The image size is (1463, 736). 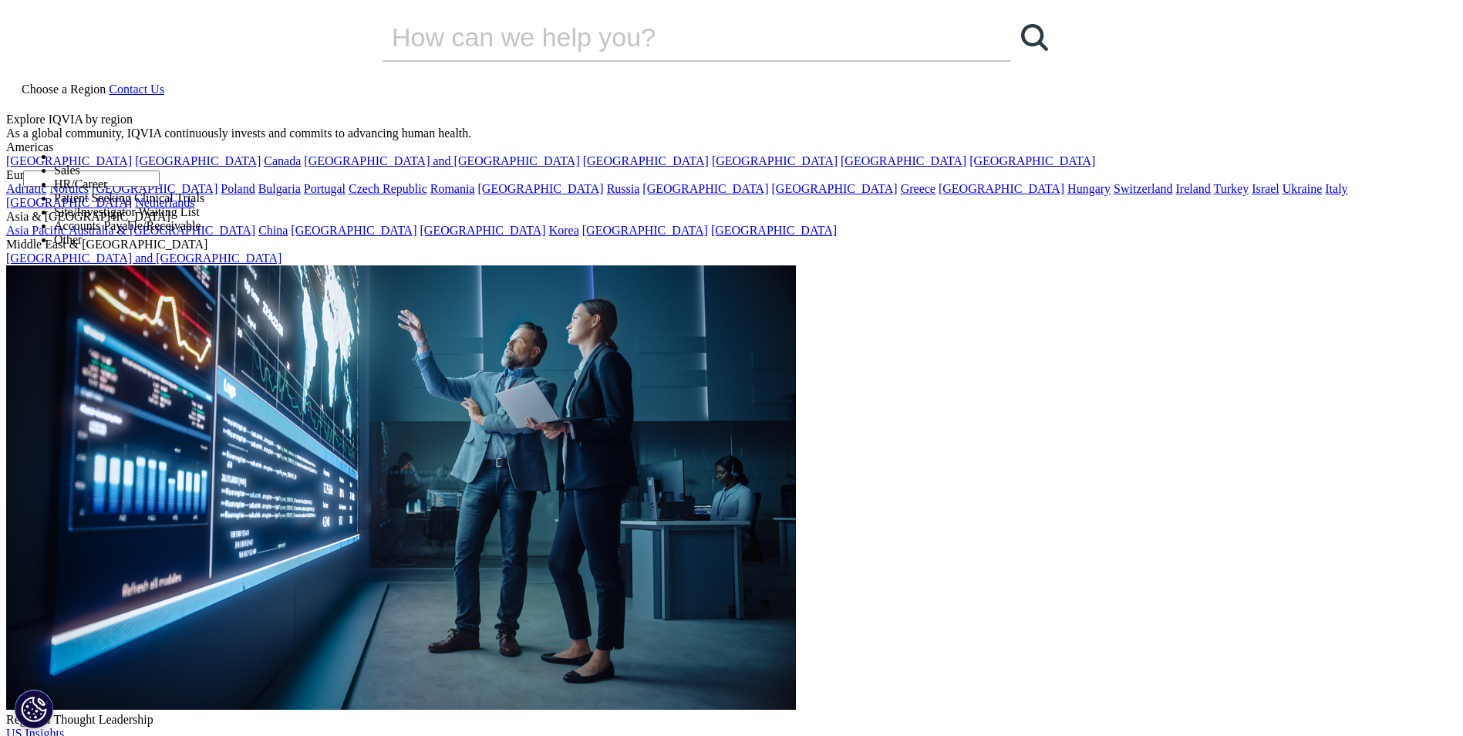 I want to click on a: Russia, so click(x=623, y=188).